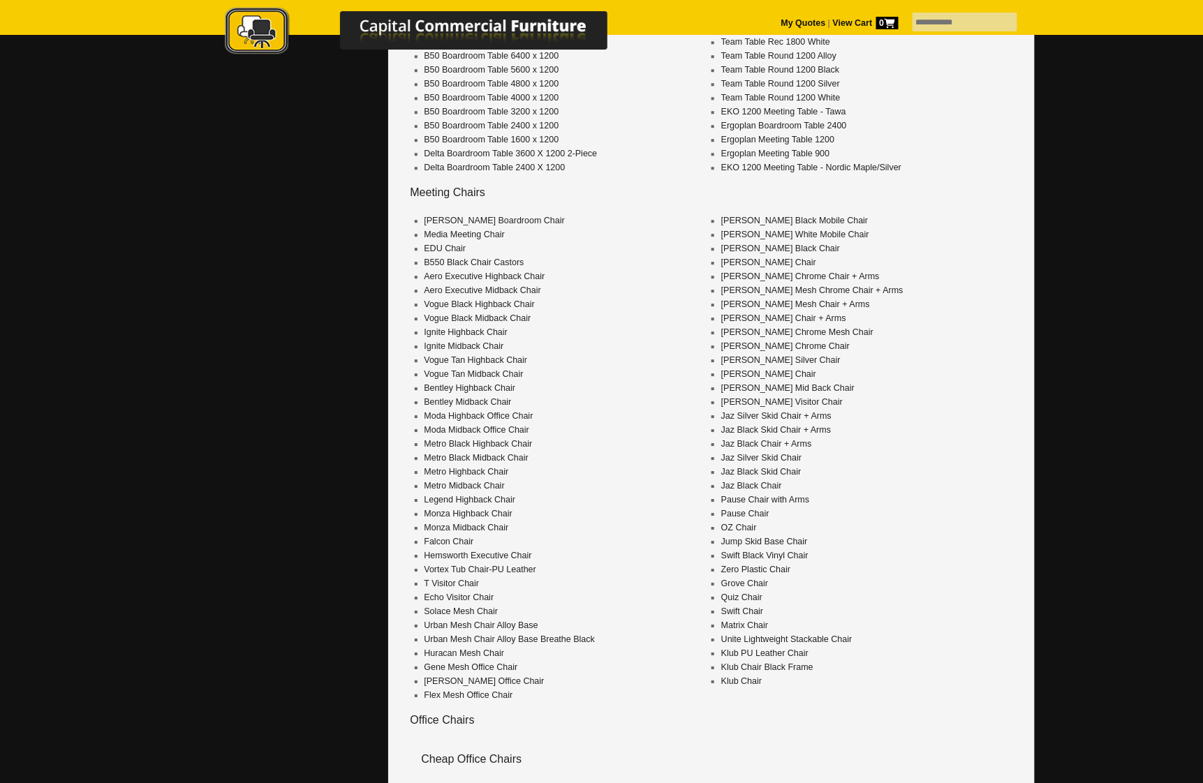 The image size is (1203, 783). Describe the element at coordinates (470, 388) in the screenshot. I see `a: Bentley Highback Chair` at that location.